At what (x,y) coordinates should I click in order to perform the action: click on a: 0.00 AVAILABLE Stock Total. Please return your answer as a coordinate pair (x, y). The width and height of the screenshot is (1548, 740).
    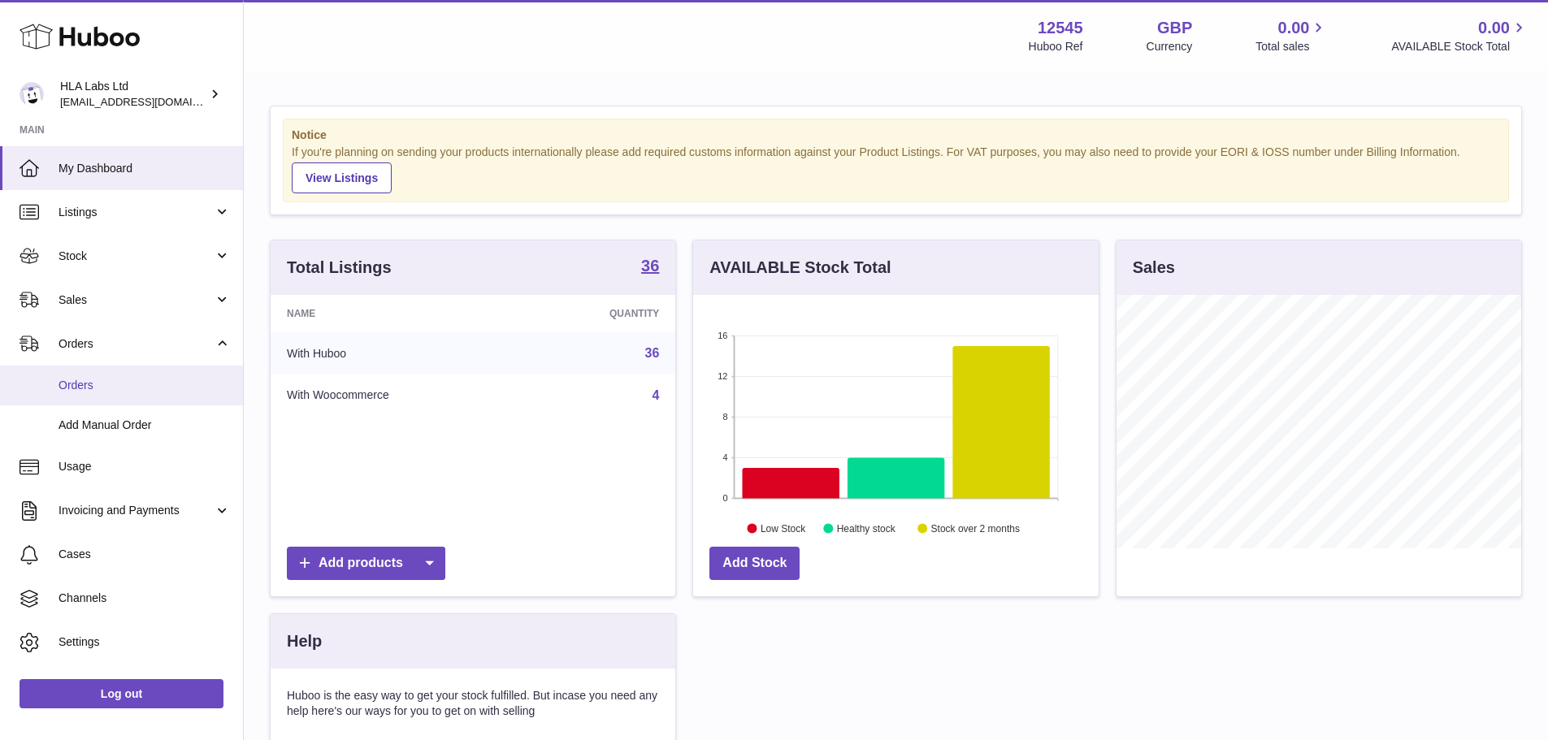
    Looking at the image, I should click on (1459, 36).